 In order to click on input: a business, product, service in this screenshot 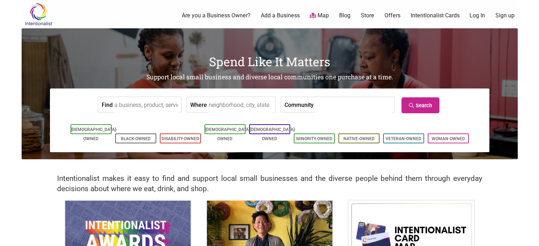, I will do `click(147, 105)`.